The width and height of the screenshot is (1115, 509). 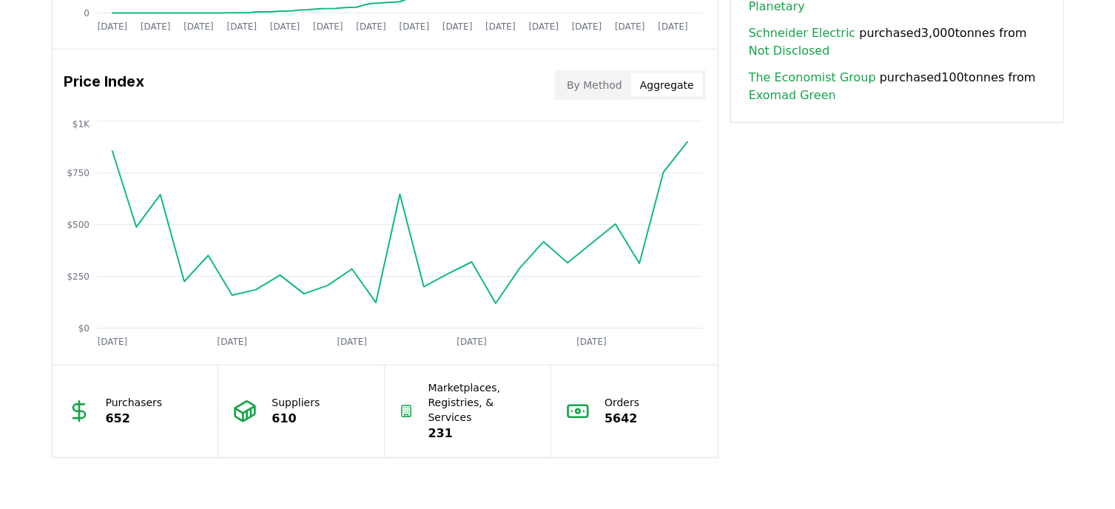 I want to click on p: Purchasers, so click(x=134, y=402).